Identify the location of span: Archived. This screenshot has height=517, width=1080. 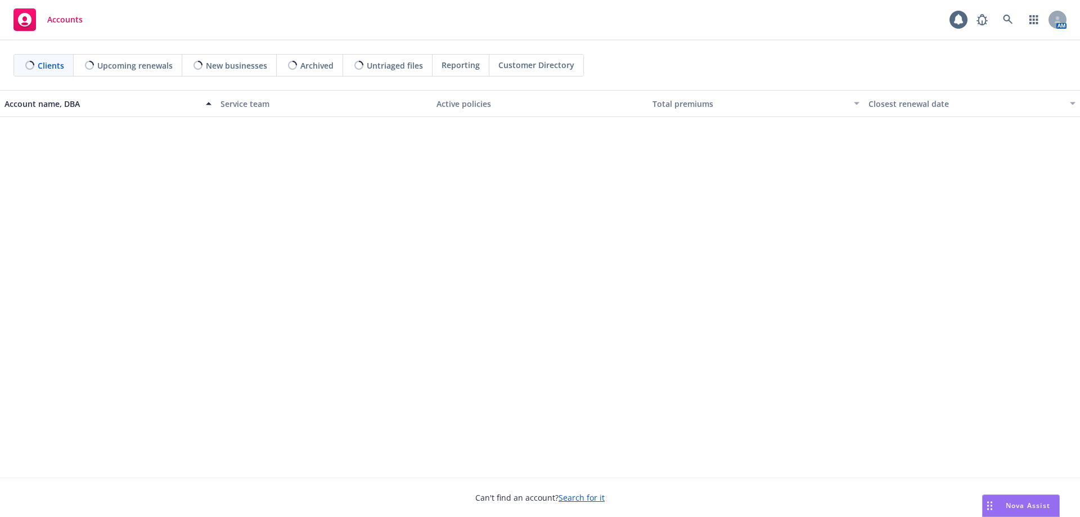
(317, 65).